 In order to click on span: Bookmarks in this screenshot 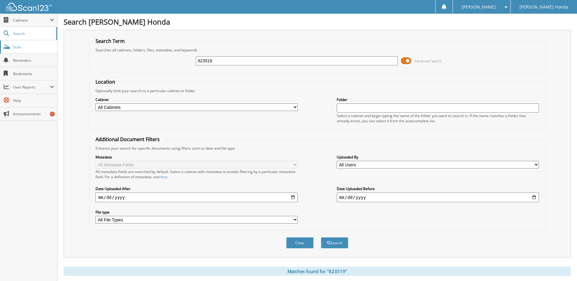, I will do `click(33, 74)`.